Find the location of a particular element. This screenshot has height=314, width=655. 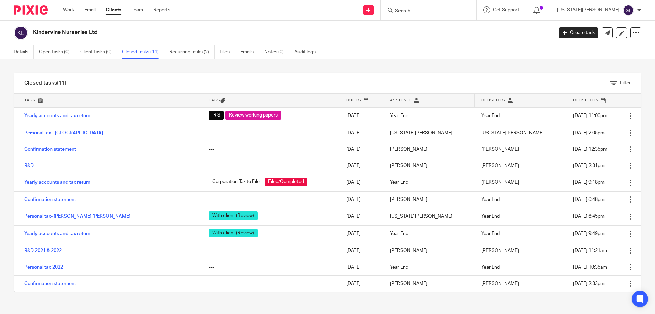

span: (11) is located at coordinates (62, 83).